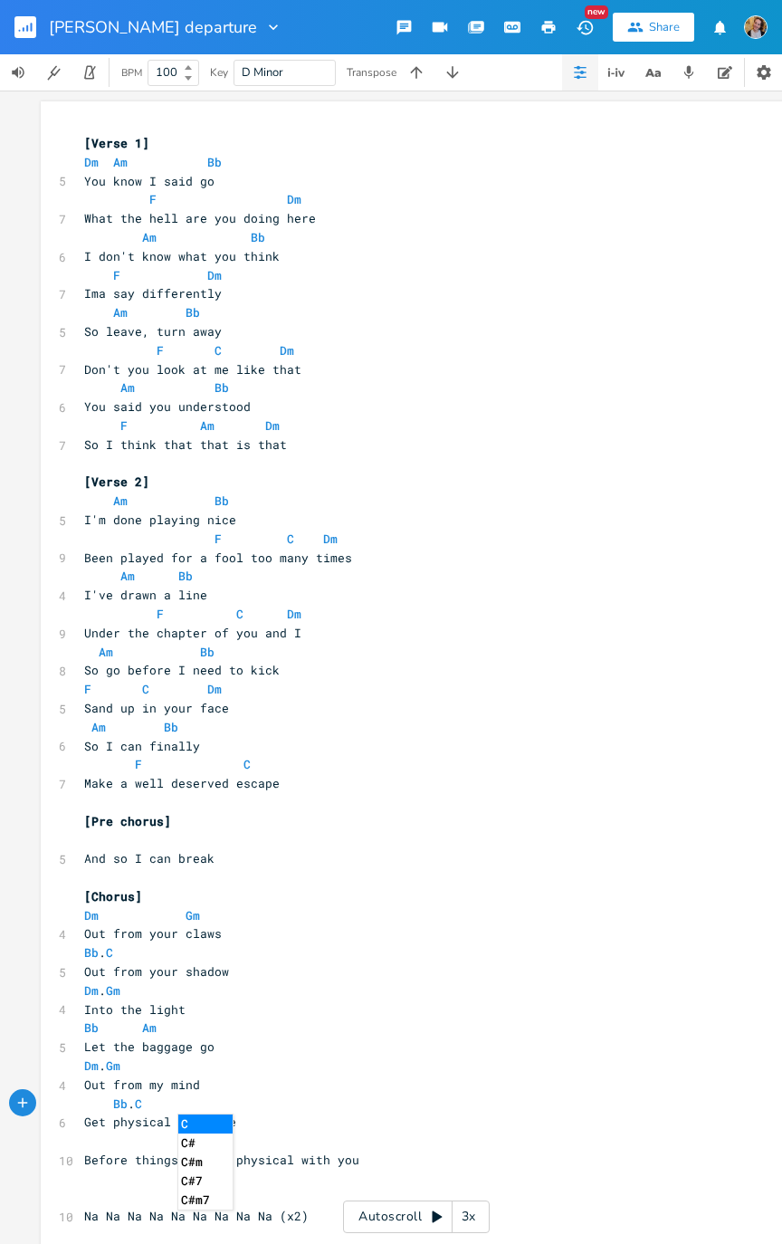 Image resolution: width=782 pixels, height=1244 pixels. What do you see at coordinates (206, 1143) in the screenshot?
I see `li: C#` at bounding box center [206, 1143].